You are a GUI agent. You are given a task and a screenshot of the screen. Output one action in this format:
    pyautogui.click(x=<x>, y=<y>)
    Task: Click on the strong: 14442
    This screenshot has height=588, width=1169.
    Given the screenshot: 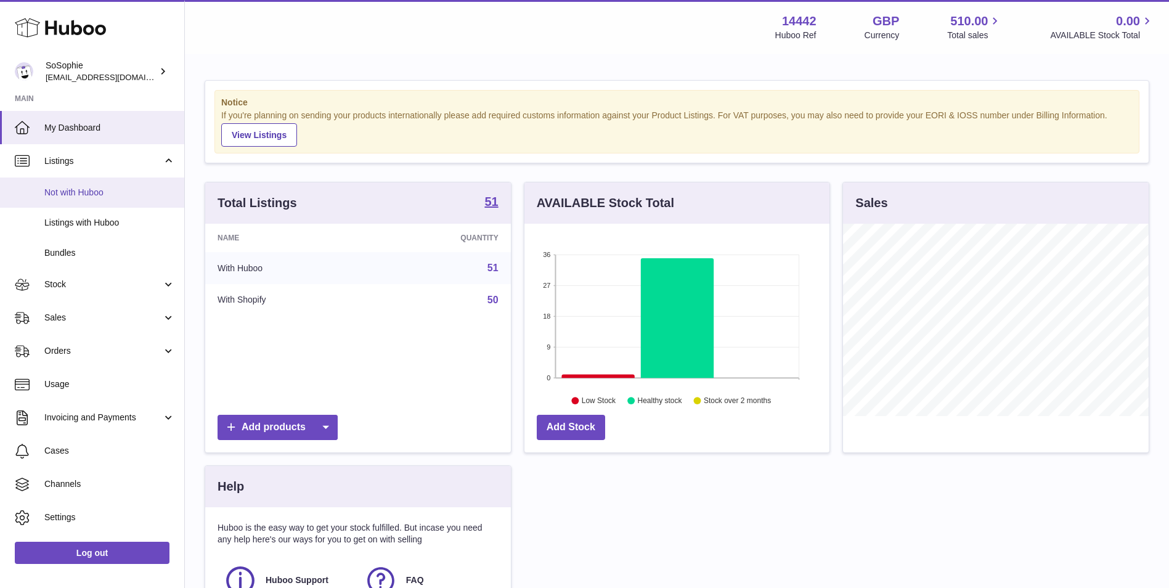 What is the action you would take?
    pyautogui.click(x=799, y=21)
    